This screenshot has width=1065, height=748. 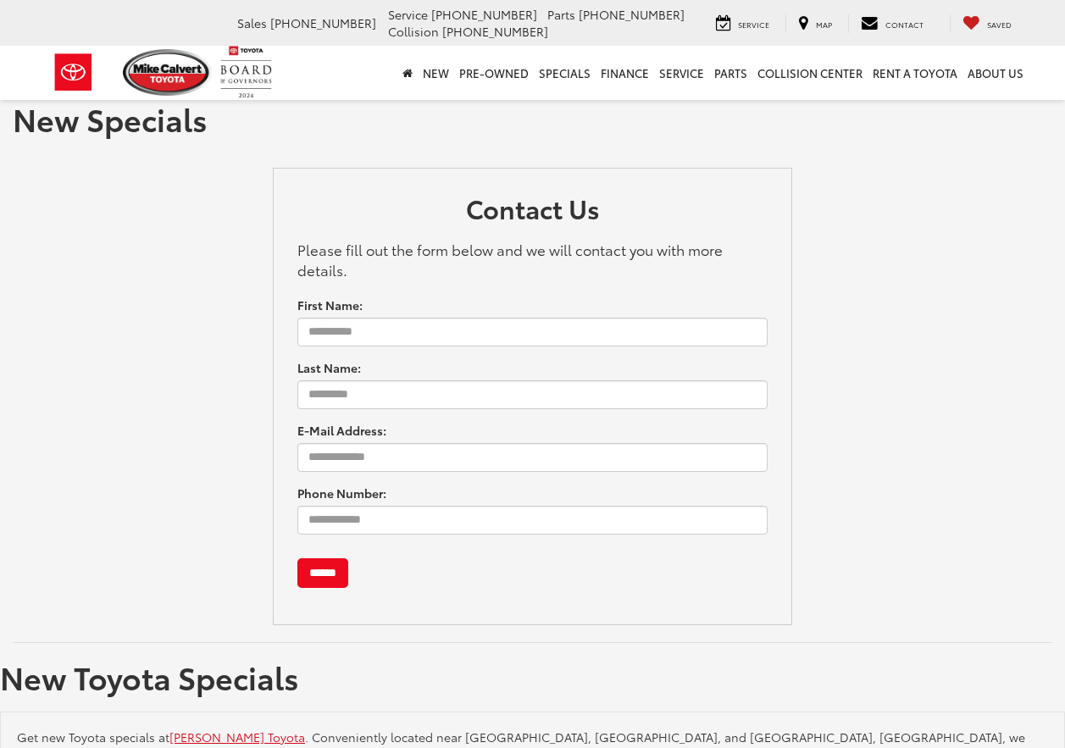 What do you see at coordinates (341, 493) in the screenshot?
I see `label: Phone Number:` at bounding box center [341, 493].